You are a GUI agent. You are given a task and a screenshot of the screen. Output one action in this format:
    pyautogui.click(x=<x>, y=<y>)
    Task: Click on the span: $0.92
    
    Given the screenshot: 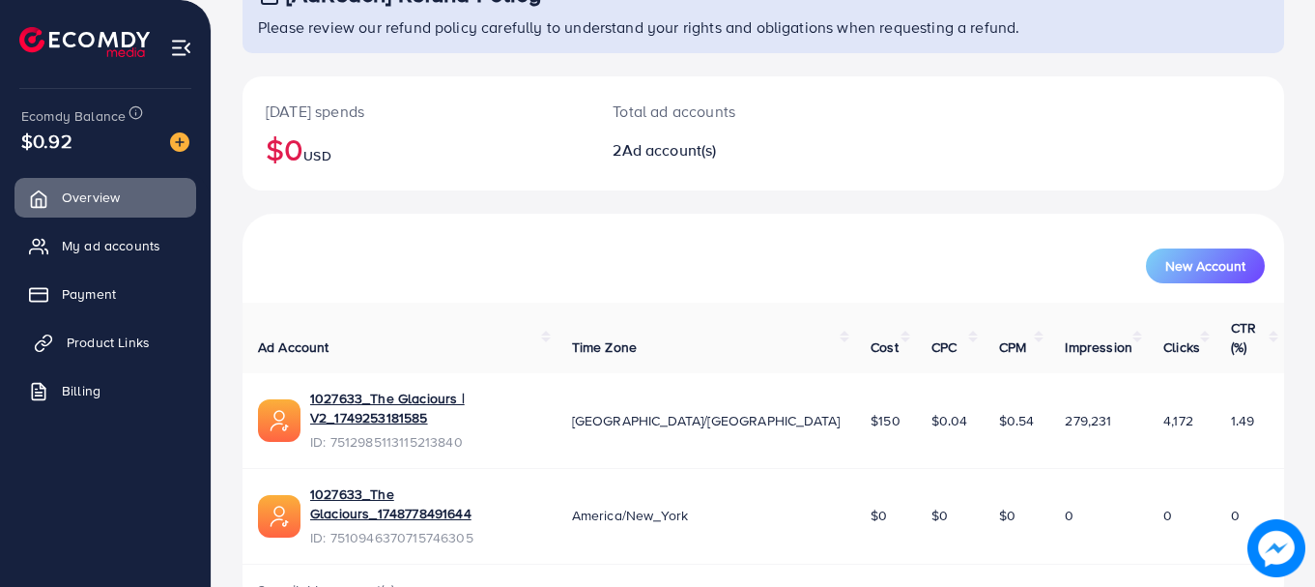 What is the action you would take?
    pyautogui.click(x=46, y=140)
    